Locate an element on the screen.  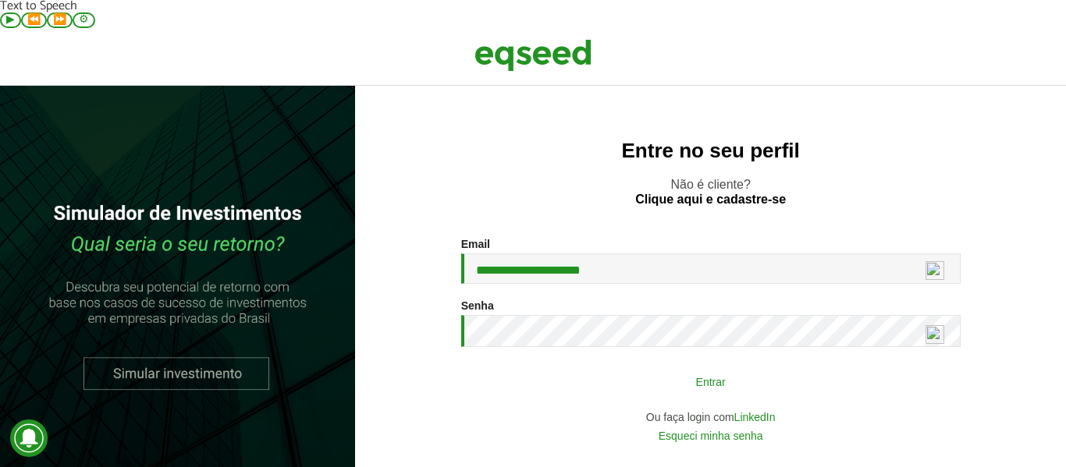
img: EqSeed Logo is located at coordinates (533, 55).